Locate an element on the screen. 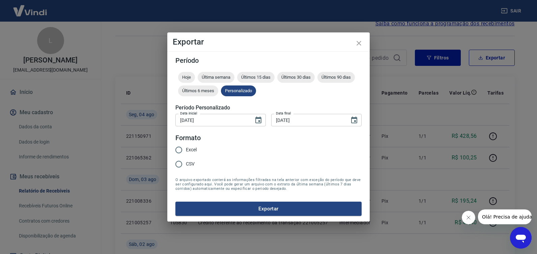  span: Personalizado is located at coordinates (239, 90).